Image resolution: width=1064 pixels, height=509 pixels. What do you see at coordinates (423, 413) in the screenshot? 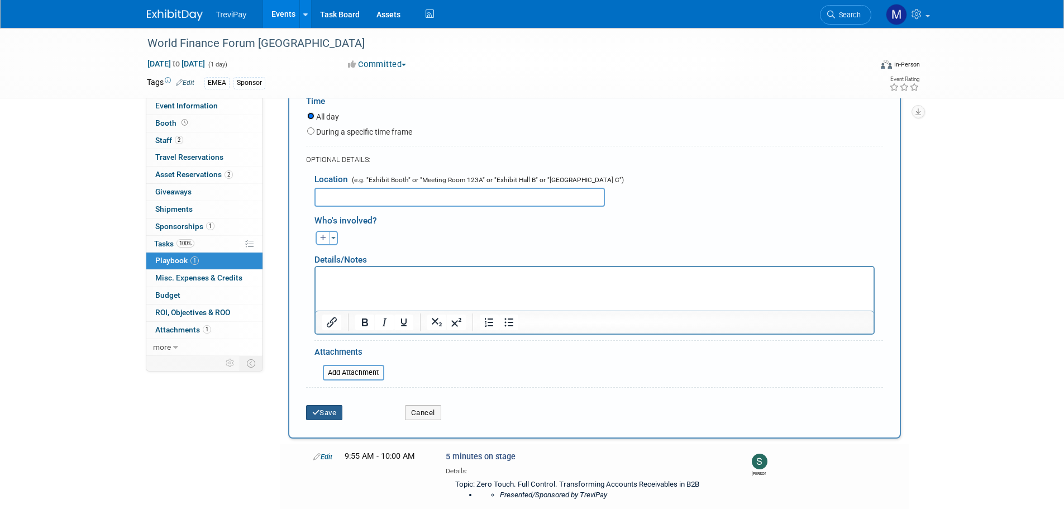
I see `button: Cancel` at bounding box center [423, 413].